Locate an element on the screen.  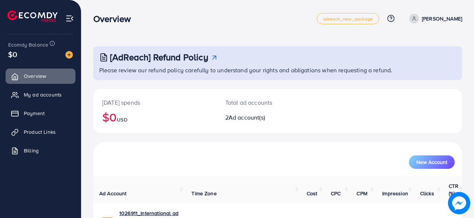
a: Payment is located at coordinates (41, 113).